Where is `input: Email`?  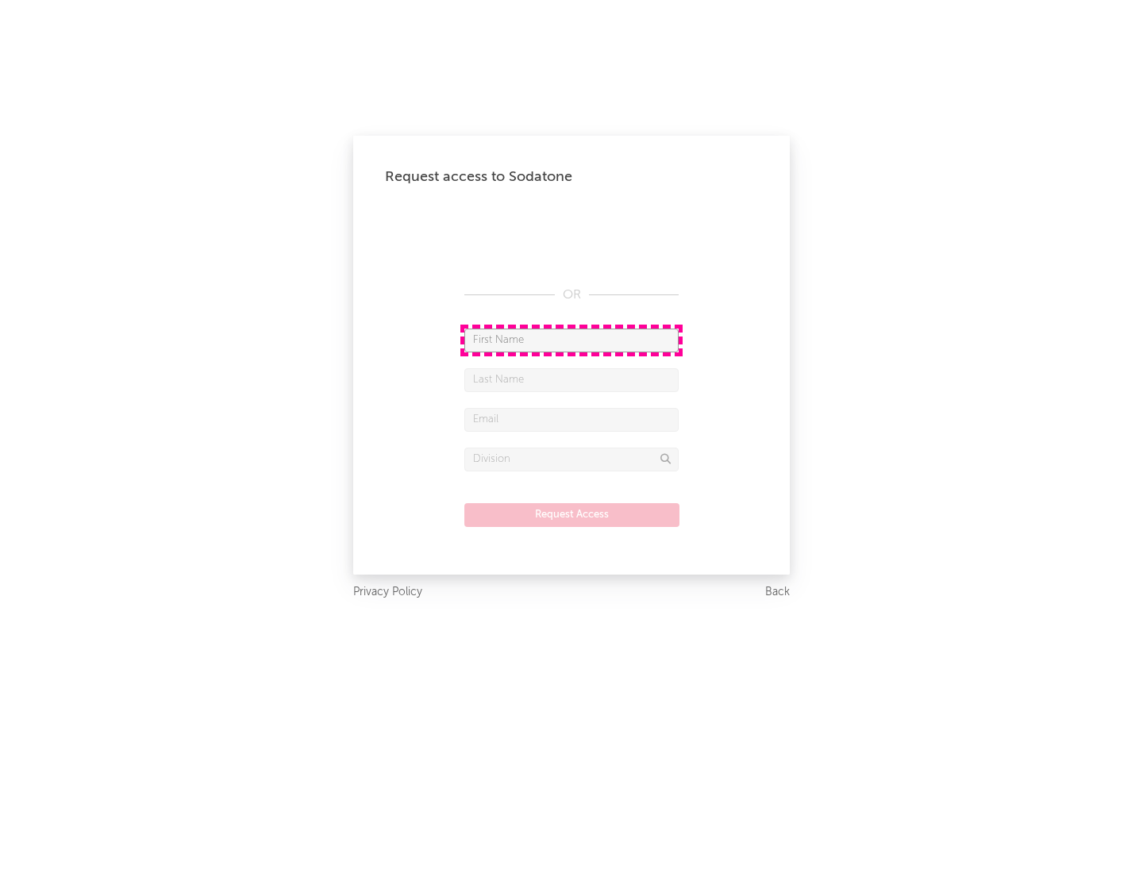
input: Email is located at coordinates (571, 420).